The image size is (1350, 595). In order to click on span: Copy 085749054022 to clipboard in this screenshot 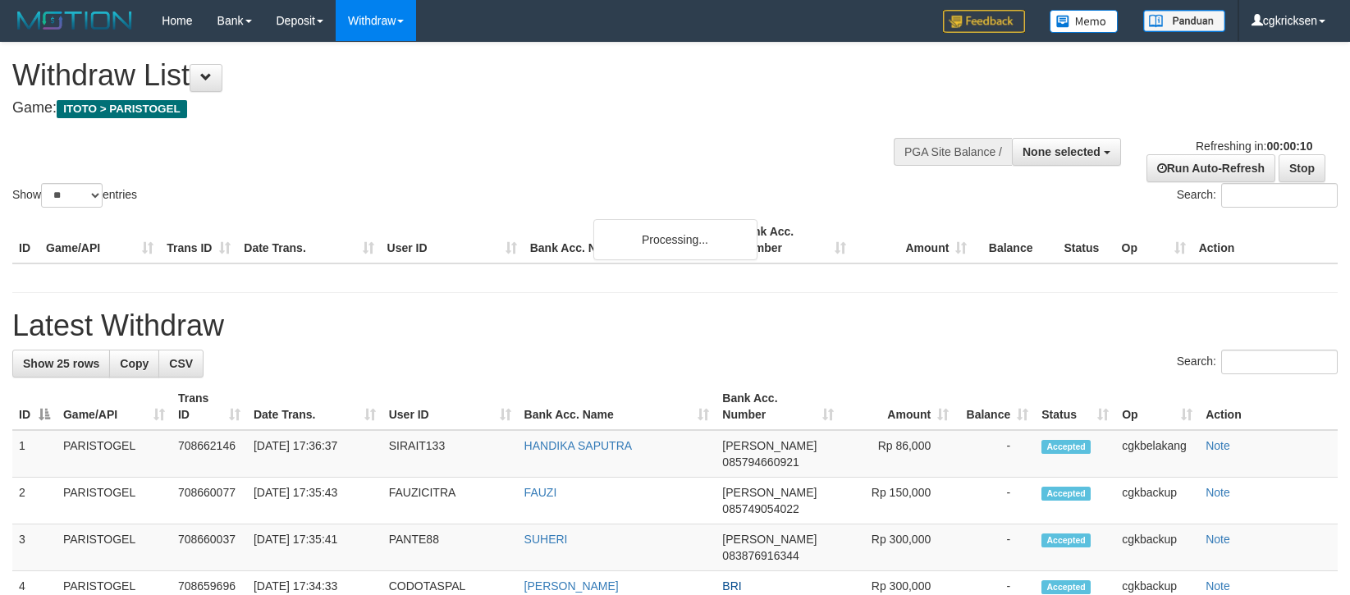, I will do `click(760, 509)`.